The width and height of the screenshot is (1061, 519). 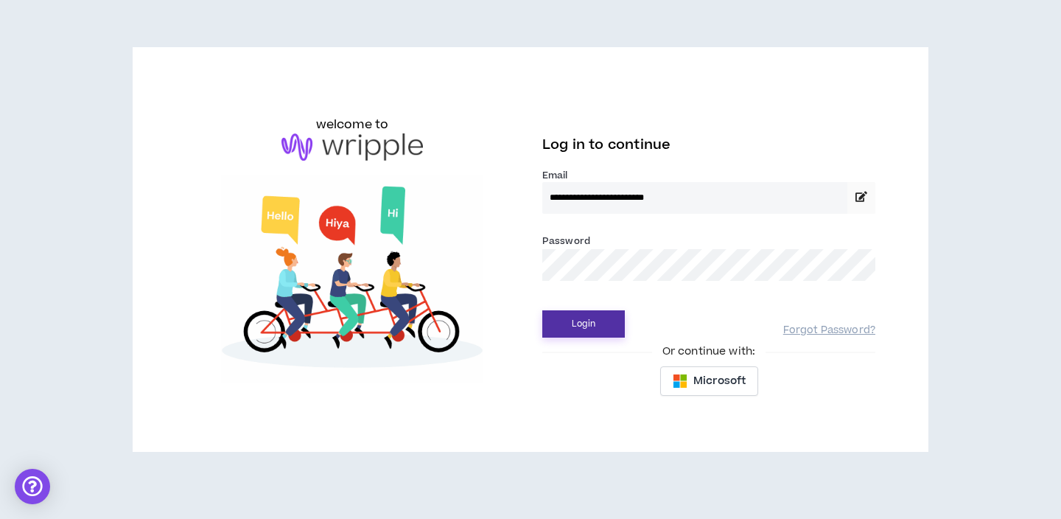 What do you see at coordinates (583, 323) in the screenshot?
I see `button: Login` at bounding box center [583, 323].